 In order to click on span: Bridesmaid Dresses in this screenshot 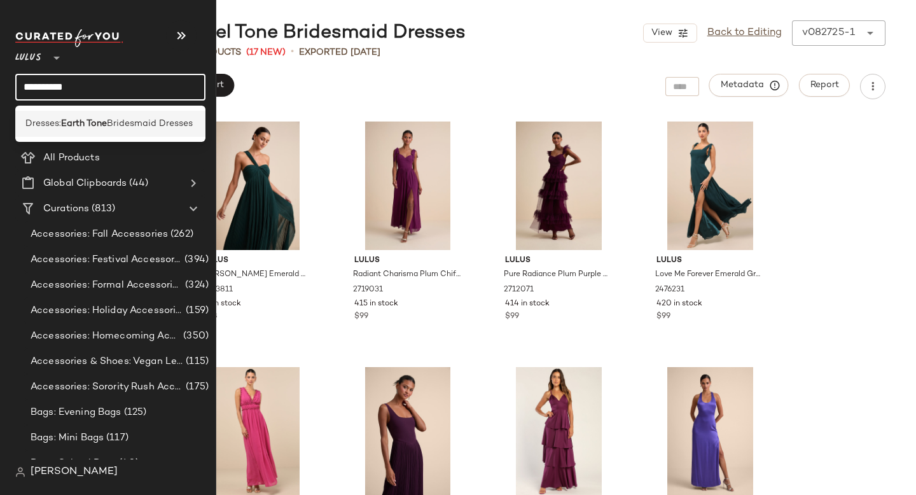, I will do `click(149, 123)`.